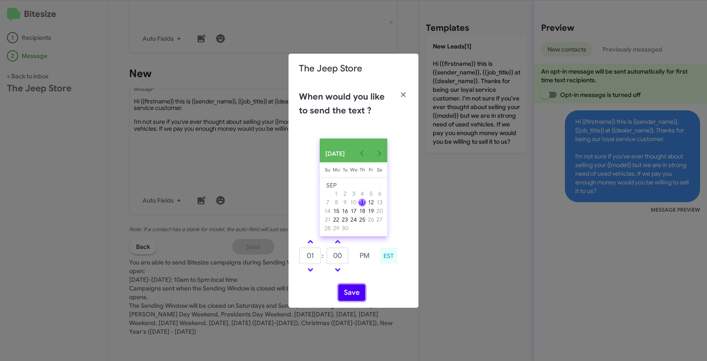 This screenshot has width=707, height=361. What do you see at coordinates (380, 203) in the screenshot?
I see `div: 13` at bounding box center [380, 203].